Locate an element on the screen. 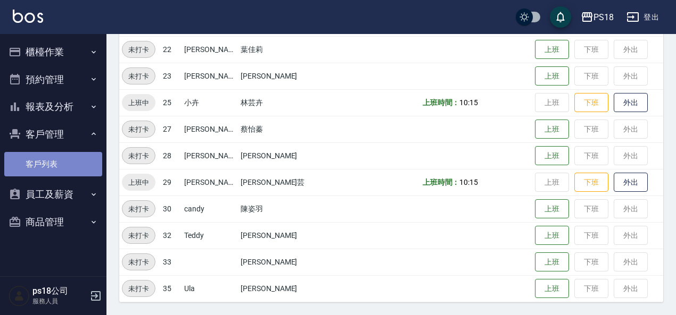  h5: ps18公司 is located at coordinates (60, 292).